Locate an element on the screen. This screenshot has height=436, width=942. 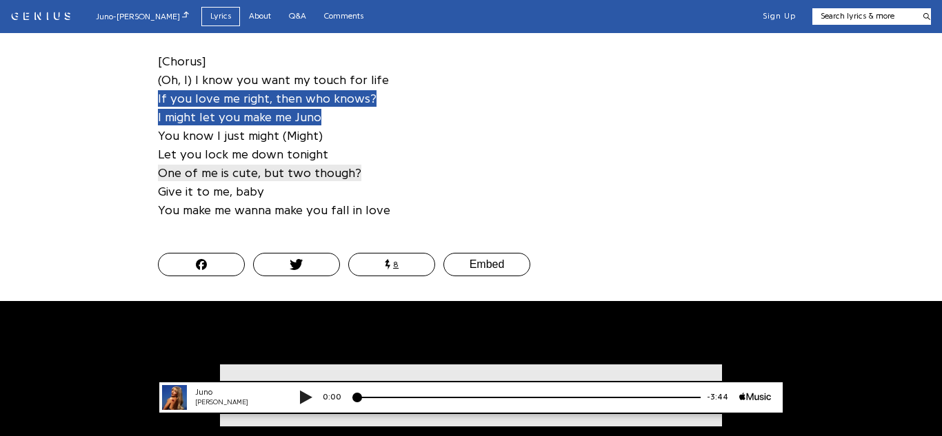
span: One of me is cute, but two though? is located at coordinates (259, 173).